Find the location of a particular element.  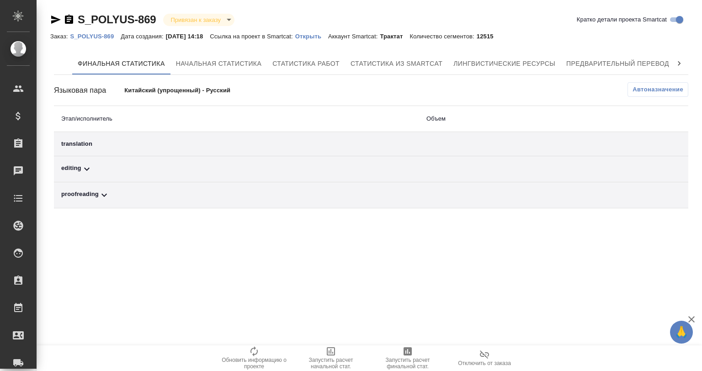

p: Открыть is located at coordinates (312, 36).